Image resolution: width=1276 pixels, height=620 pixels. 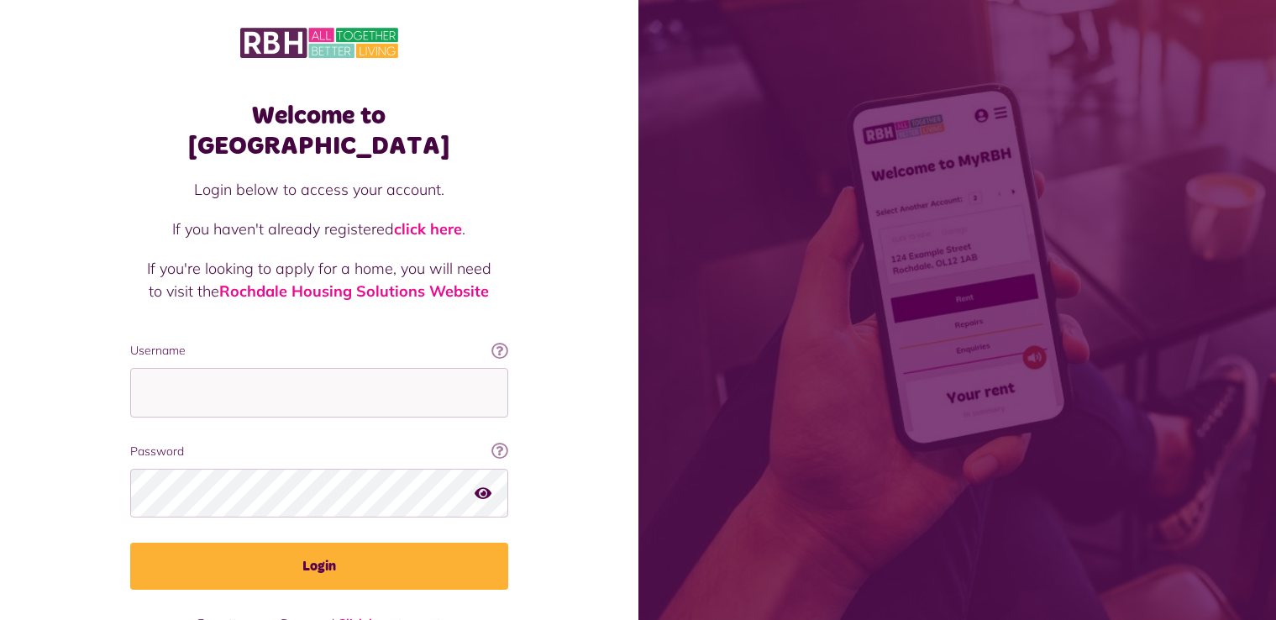 I want to click on p: Login below to access your account., so click(x=319, y=189).